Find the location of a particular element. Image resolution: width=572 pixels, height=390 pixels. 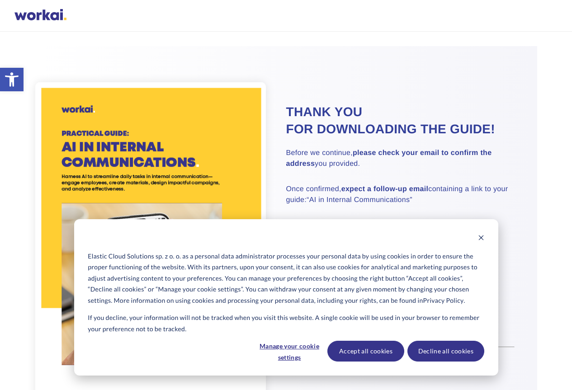

strong: expect a follow-up email is located at coordinates (385, 189).